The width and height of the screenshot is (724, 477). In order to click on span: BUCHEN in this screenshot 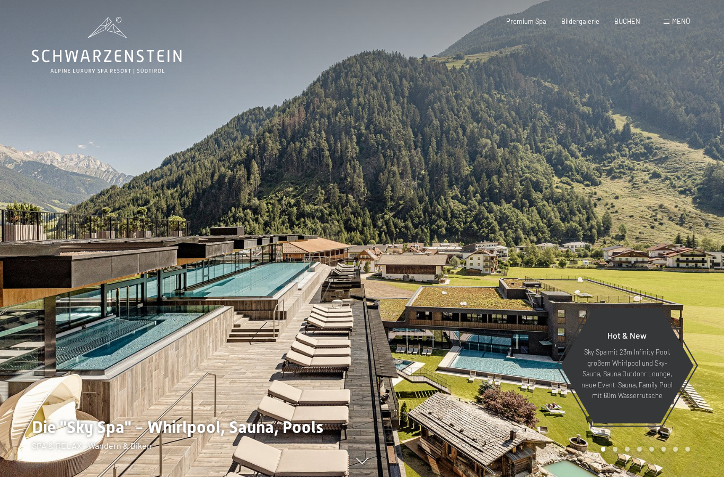, I will do `click(627, 21)`.